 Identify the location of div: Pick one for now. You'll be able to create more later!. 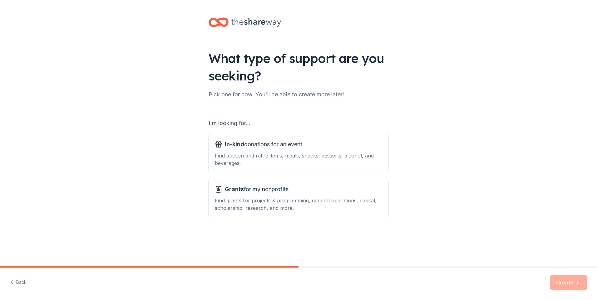
(298, 95).